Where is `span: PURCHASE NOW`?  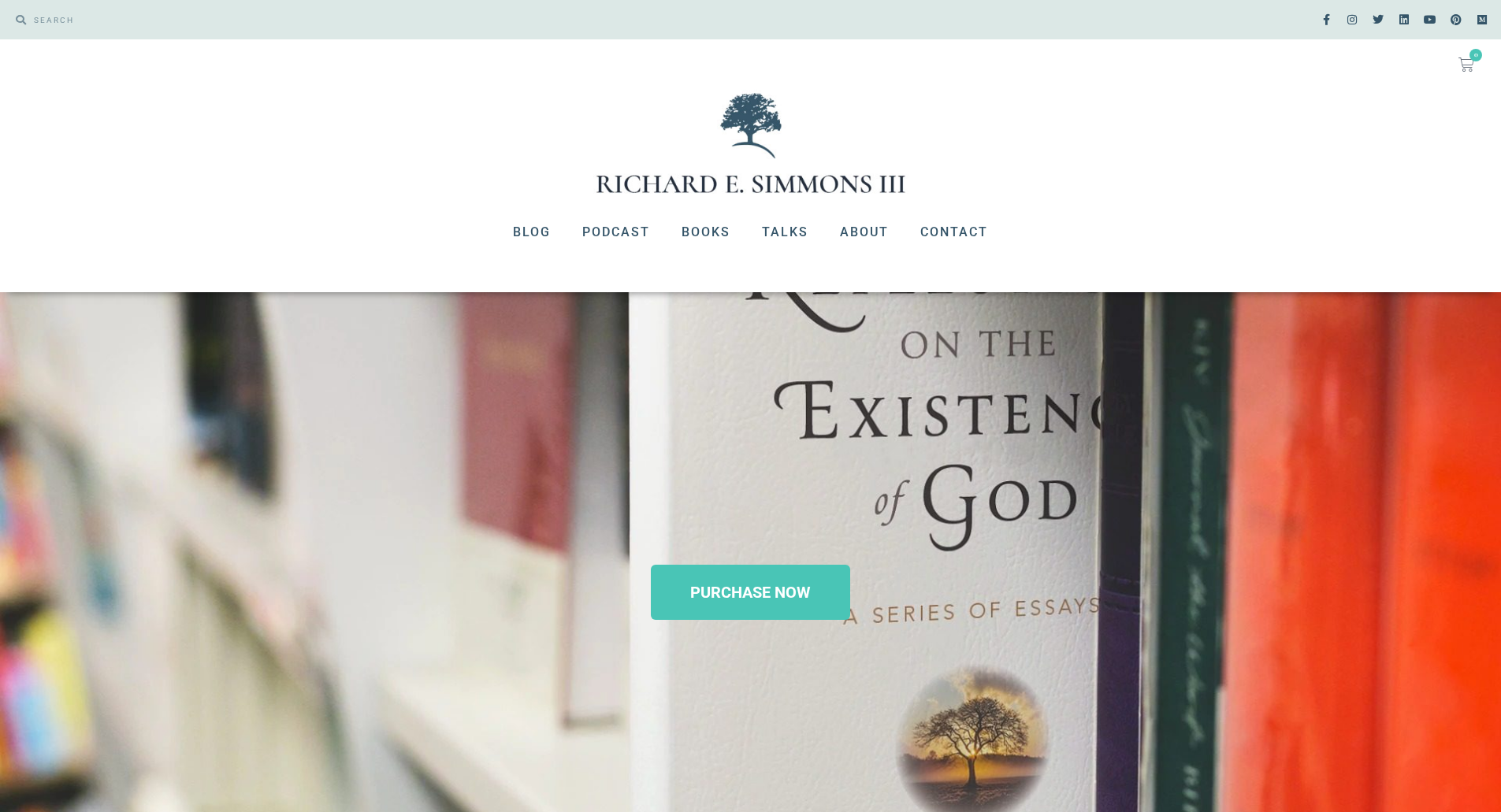 span: PURCHASE NOW is located at coordinates (750, 593).